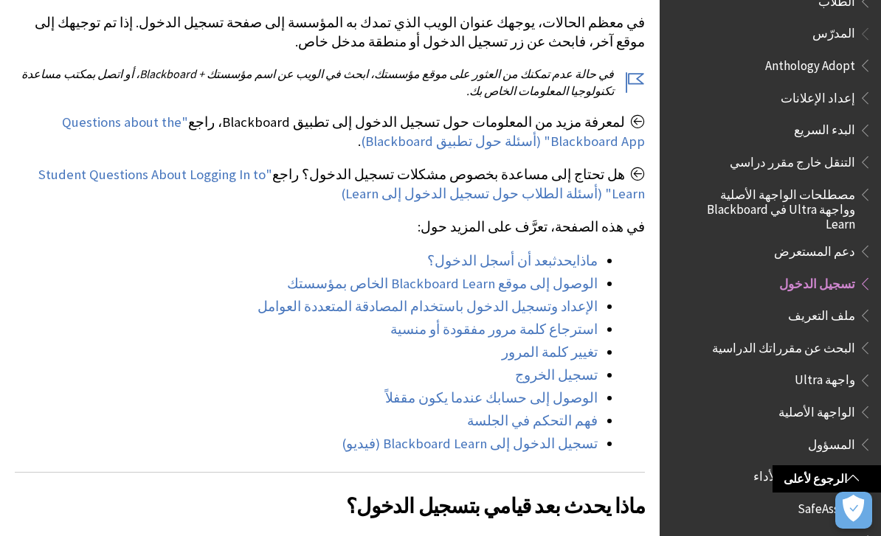 This screenshot has height=536, width=881. I want to click on p: في معظم الحالات، يوجهك عنوان الويب الذي تمدك به المؤسسة إلى صفحة تسجيل الدخول. إذا تم توجيهك إلى ..., so click(330, 32).